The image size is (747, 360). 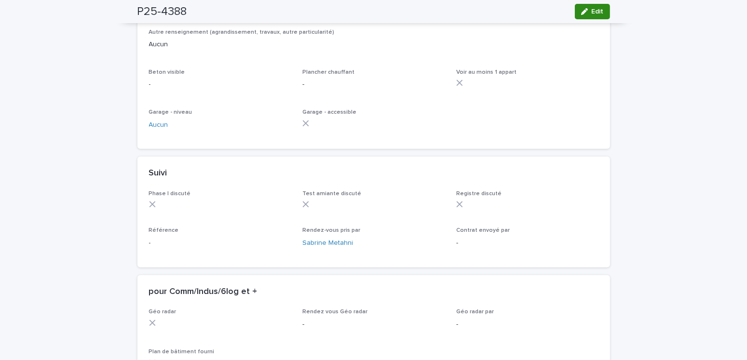 I want to click on h2: Suivi, so click(x=158, y=174).